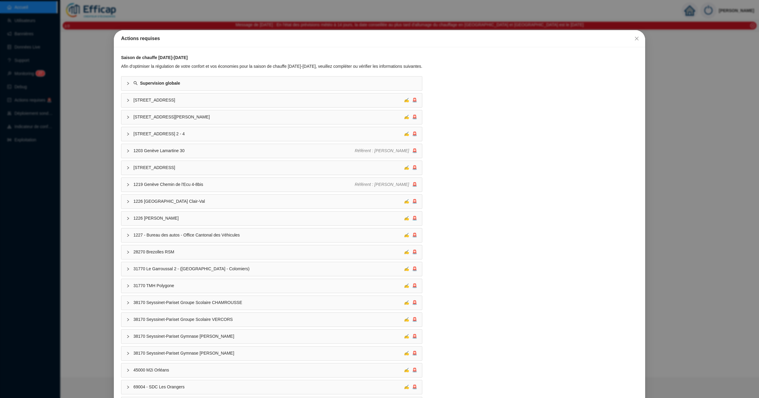  What do you see at coordinates (269, 285) in the screenshot?
I see `span: 31770 TMH Polygone` at bounding box center [269, 285].